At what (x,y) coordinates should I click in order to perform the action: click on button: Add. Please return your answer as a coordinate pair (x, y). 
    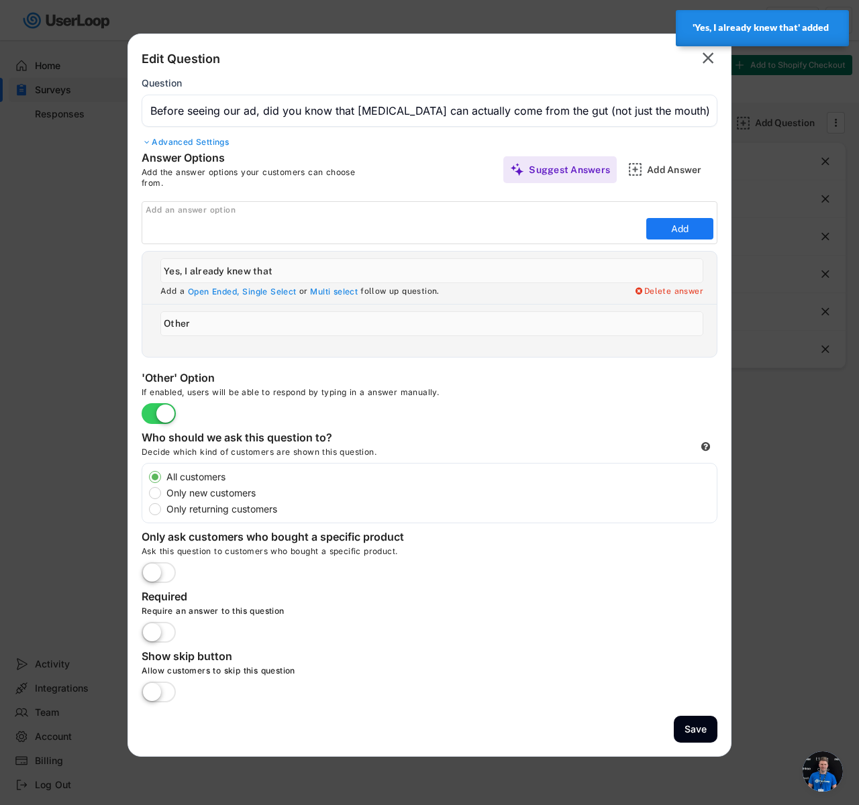
    Looking at the image, I should click on (680, 229).